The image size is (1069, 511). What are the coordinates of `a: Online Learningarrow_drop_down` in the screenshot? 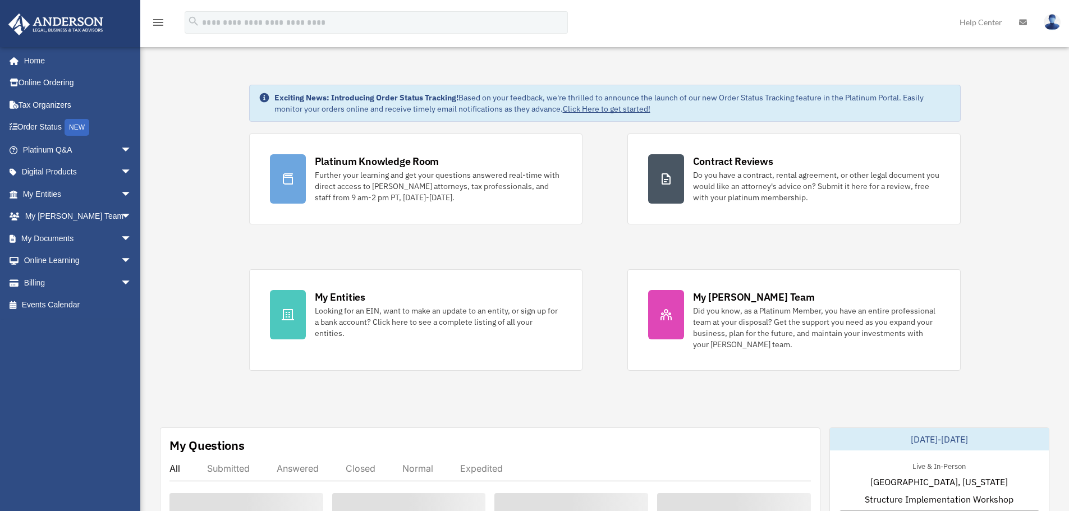 It's located at (78, 261).